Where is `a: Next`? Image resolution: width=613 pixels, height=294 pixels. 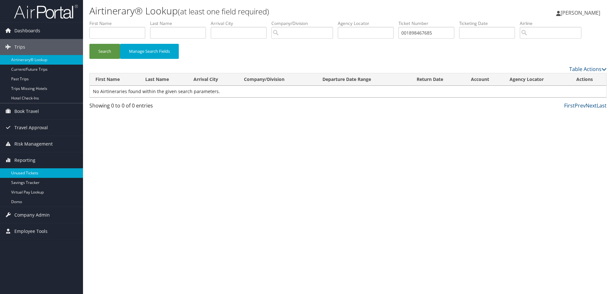
a: Next is located at coordinates (591, 105).